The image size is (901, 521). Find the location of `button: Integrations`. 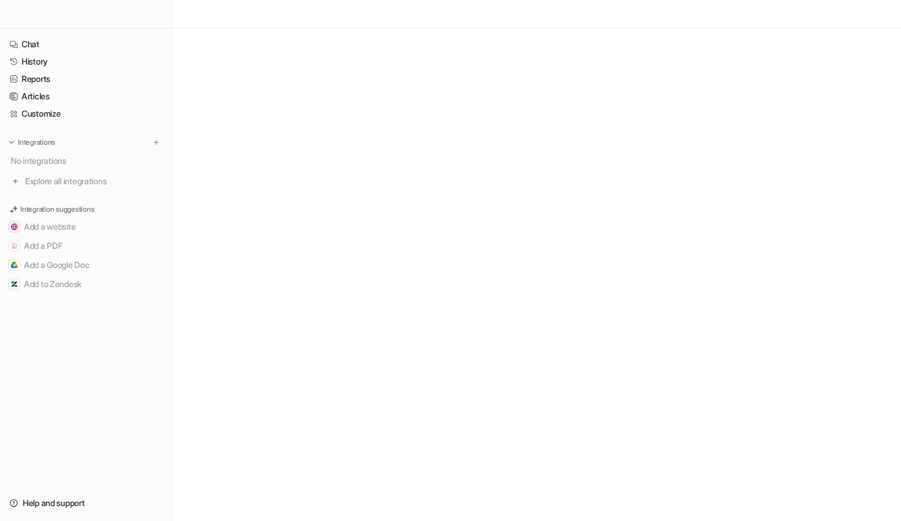

button: Integrations is located at coordinates (32, 142).